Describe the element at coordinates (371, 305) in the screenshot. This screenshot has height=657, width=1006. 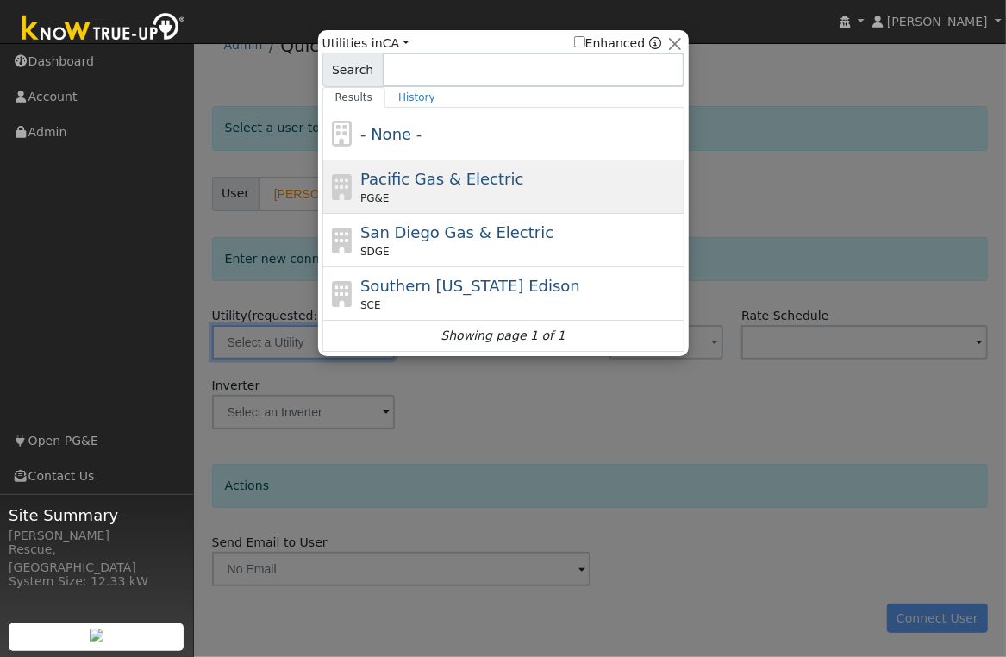
I see `span: SCE` at that location.